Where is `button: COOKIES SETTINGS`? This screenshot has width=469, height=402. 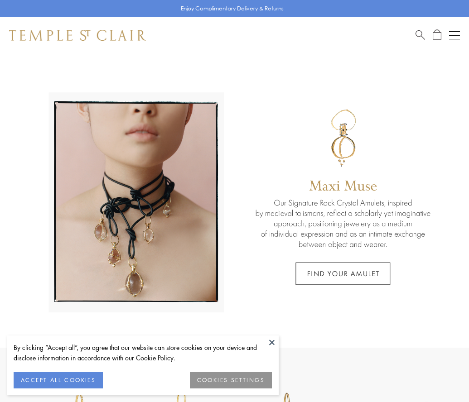
button: COOKIES SETTINGS is located at coordinates (231, 381).